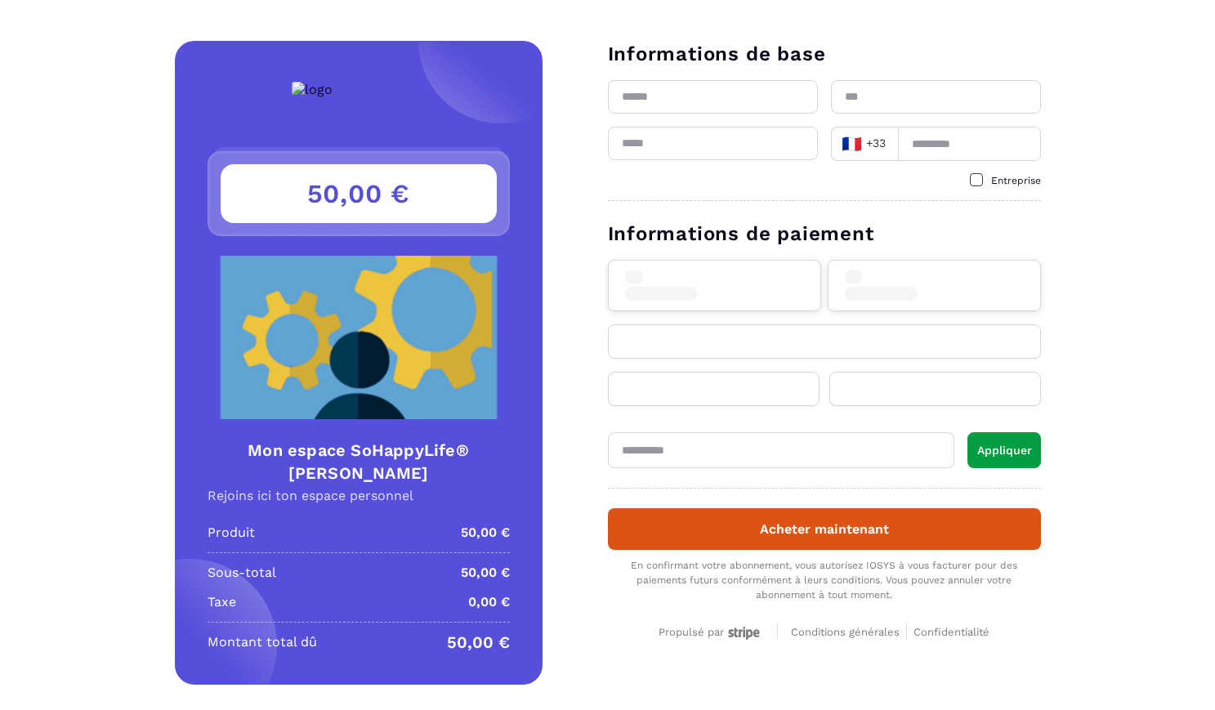 The height and width of the screenshot is (710, 1215). I want to click on p: 0,00 €, so click(489, 602).